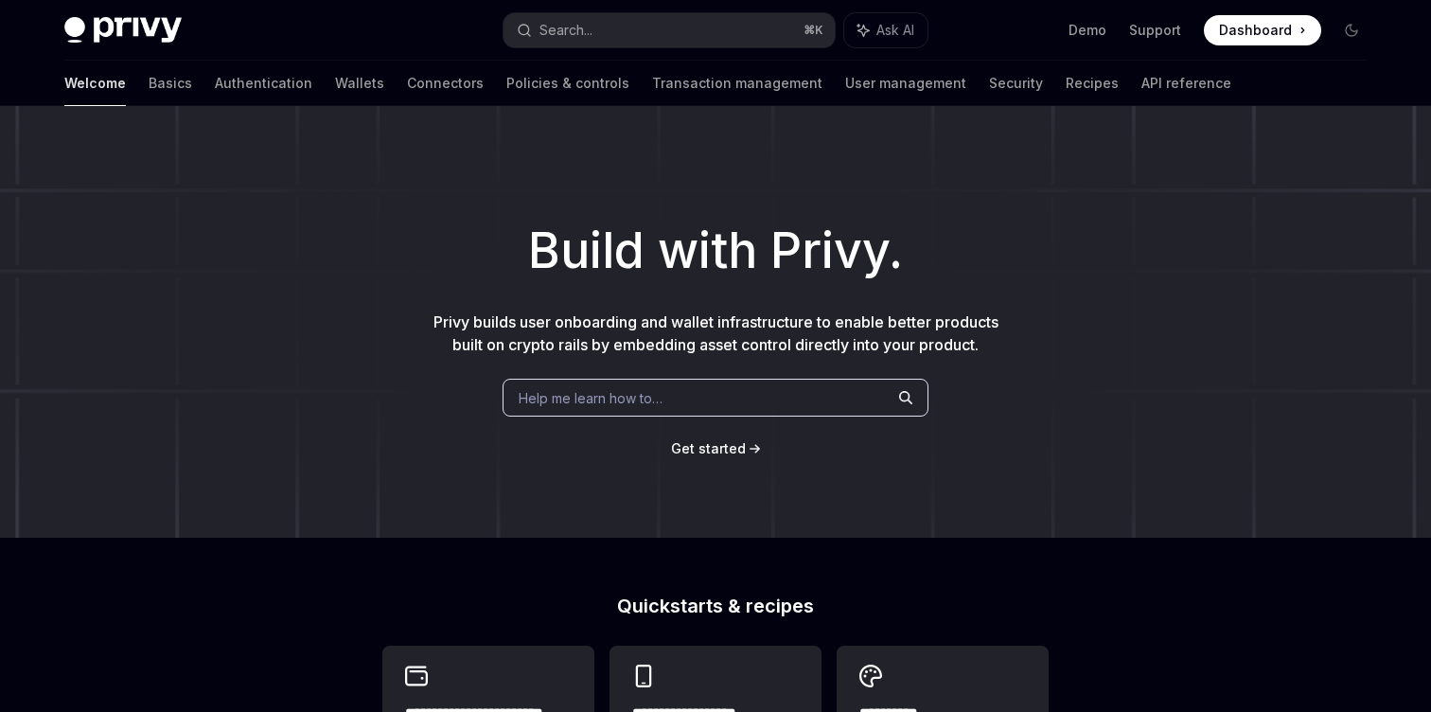 Image resolution: width=1431 pixels, height=712 pixels. I want to click on a: Connectors, so click(445, 83).